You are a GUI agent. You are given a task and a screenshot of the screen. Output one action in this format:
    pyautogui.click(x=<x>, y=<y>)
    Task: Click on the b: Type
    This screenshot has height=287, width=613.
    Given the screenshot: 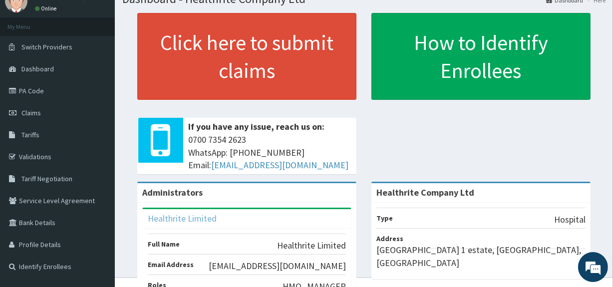 What is the action you would take?
    pyautogui.click(x=384, y=218)
    